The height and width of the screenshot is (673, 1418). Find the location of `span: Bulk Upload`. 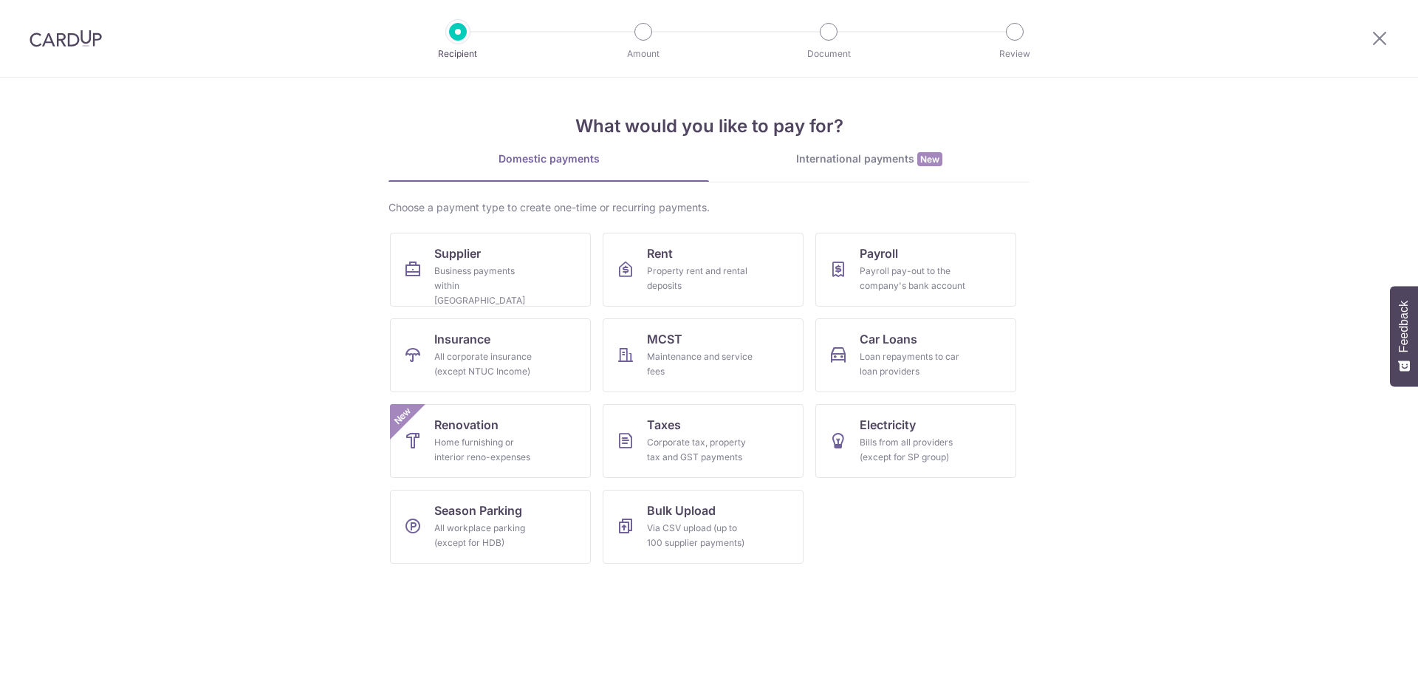

span: Bulk Upload is located at coordinates (681, 510).